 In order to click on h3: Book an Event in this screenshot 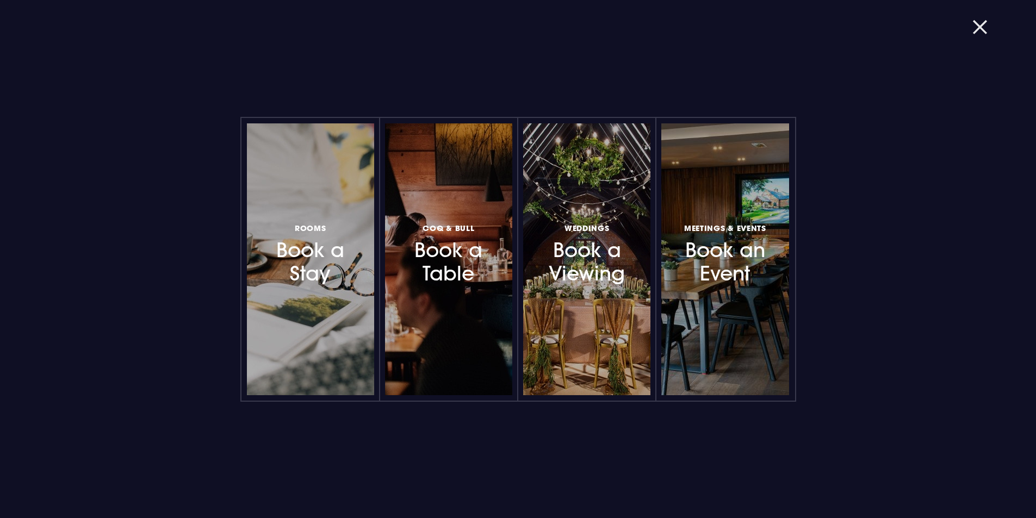, I will do `click(725, 253)`.